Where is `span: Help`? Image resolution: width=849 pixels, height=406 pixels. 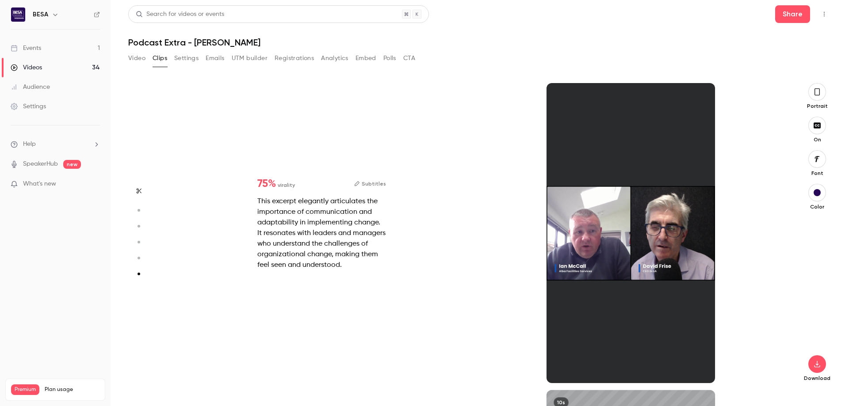
span: Help is located at coordinates (29, 144).